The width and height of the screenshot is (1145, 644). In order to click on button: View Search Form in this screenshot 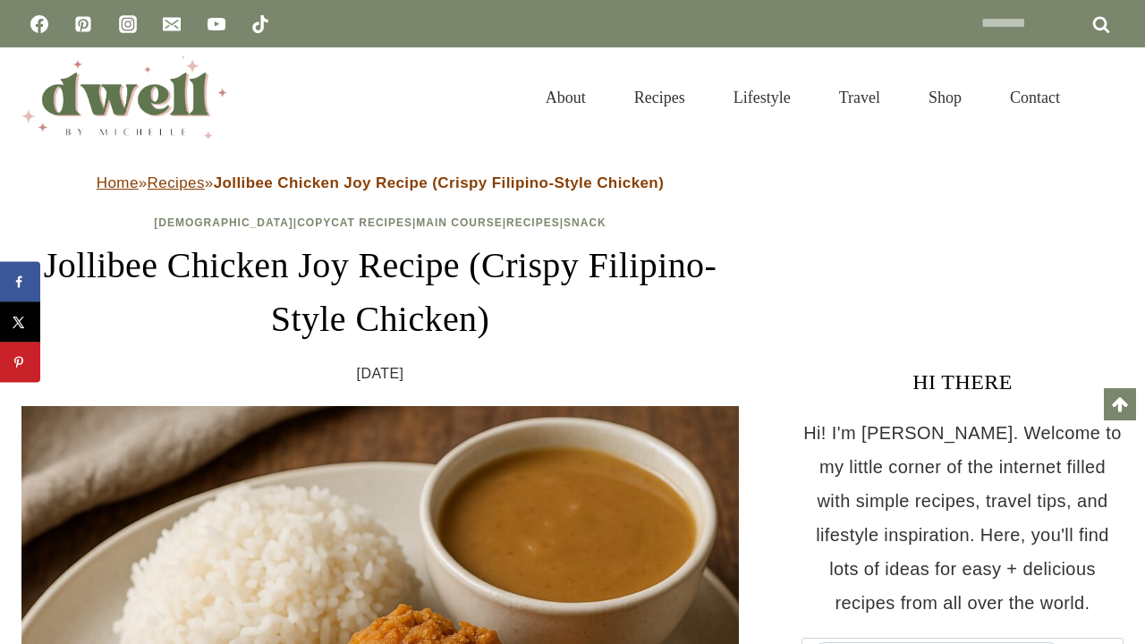, I will do `click(1109, 98)`.